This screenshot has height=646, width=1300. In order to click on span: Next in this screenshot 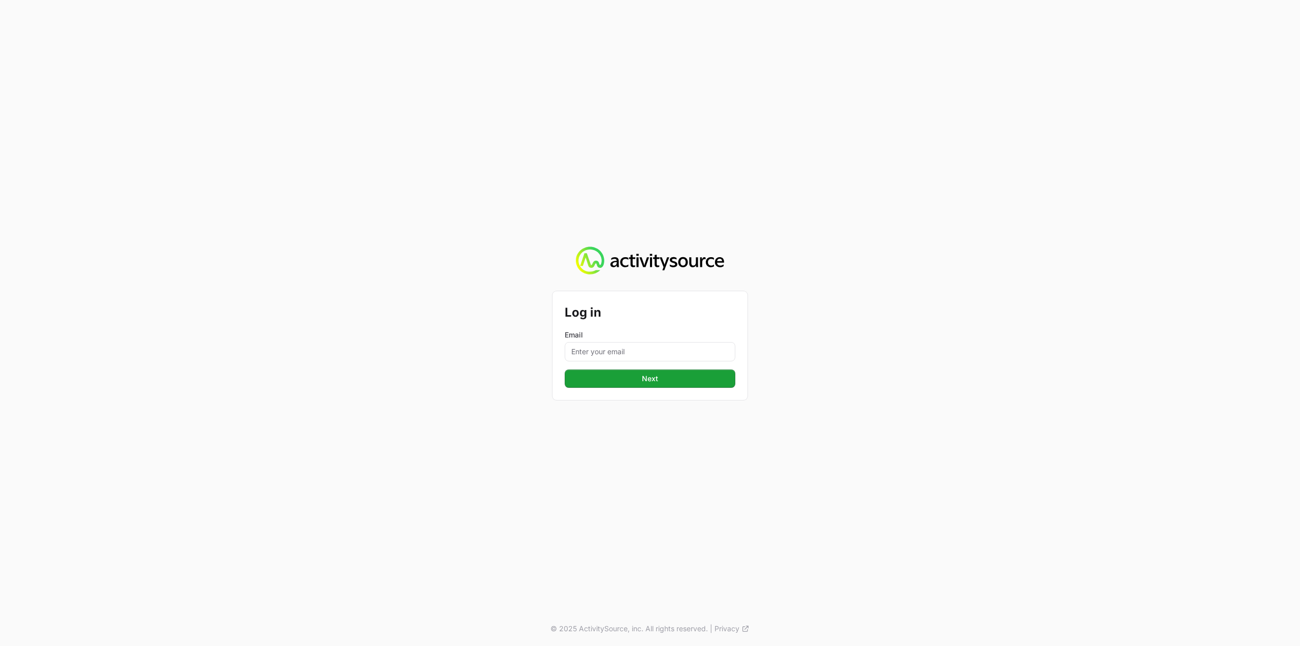, I will do `click(650, 378)`.